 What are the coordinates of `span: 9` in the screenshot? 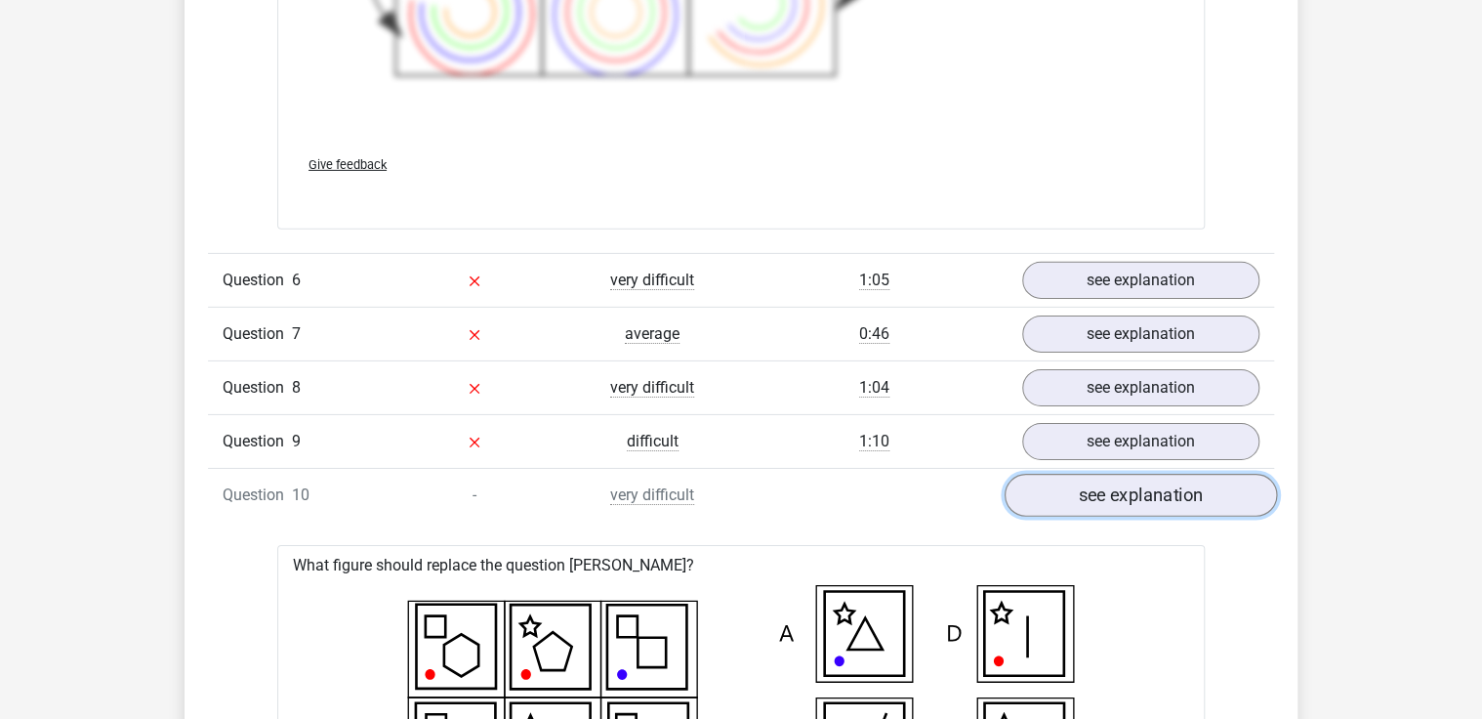 It's located at (296, 440).